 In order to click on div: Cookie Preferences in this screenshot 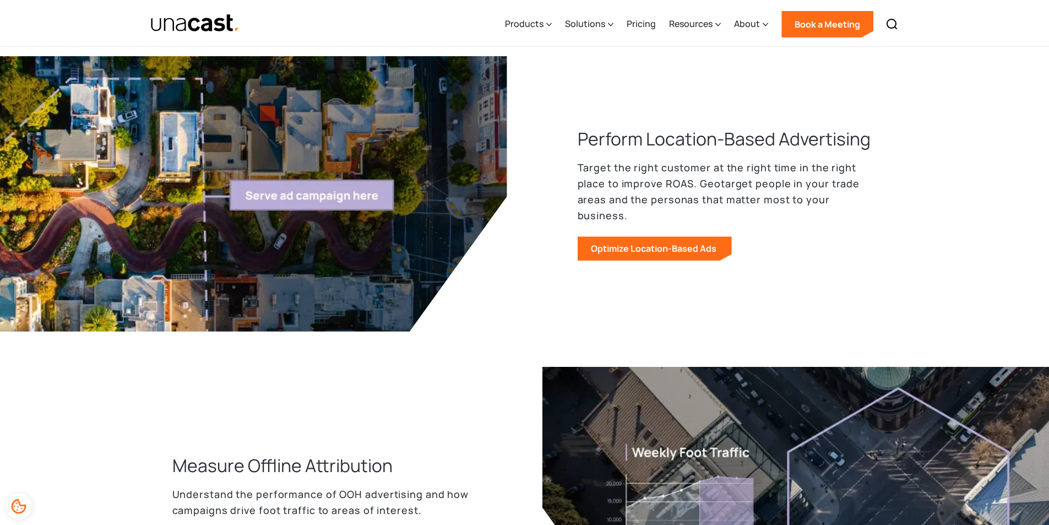, I will do `click(19, 506)`.